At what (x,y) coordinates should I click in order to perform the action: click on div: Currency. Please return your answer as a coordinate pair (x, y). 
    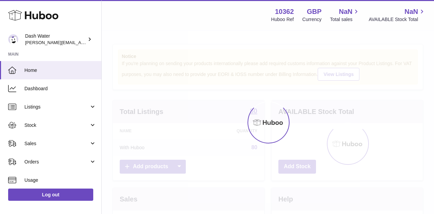
    Looking at the image, I should click on (312, 19).